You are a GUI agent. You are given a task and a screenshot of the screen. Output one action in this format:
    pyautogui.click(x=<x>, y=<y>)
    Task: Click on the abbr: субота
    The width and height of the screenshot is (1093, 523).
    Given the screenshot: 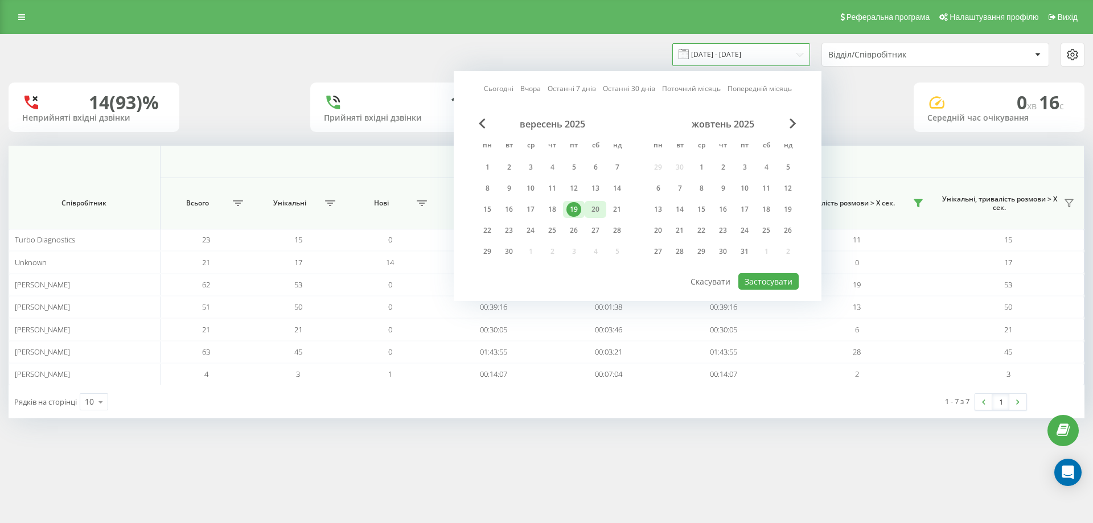 What is the action you would take?
    pyautogui.click(x=766, y=146)
    